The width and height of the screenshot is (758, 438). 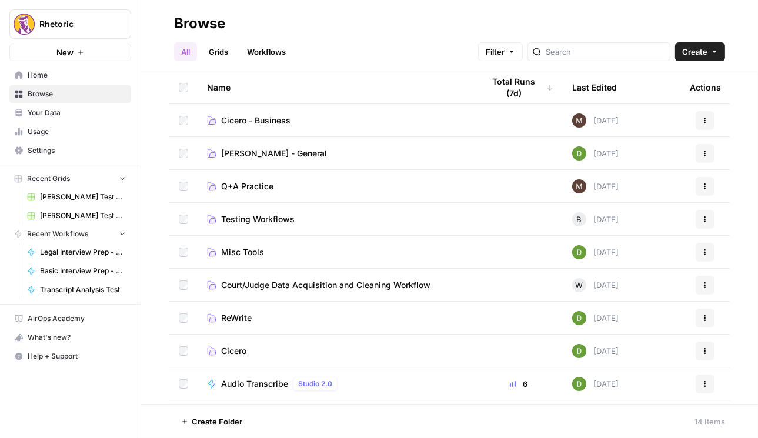 I want to click on a: Settings, so click(x=70, y=150).